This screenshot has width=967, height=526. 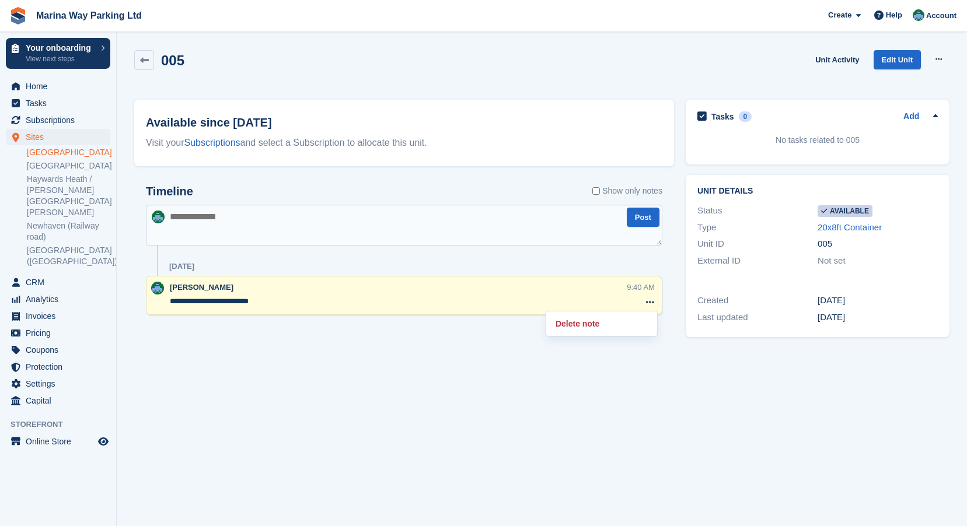 What do you see at coordinates (849, 227) in the screenshot?
I see `a: 20x8ft Container` at bounding box center [849, 227].